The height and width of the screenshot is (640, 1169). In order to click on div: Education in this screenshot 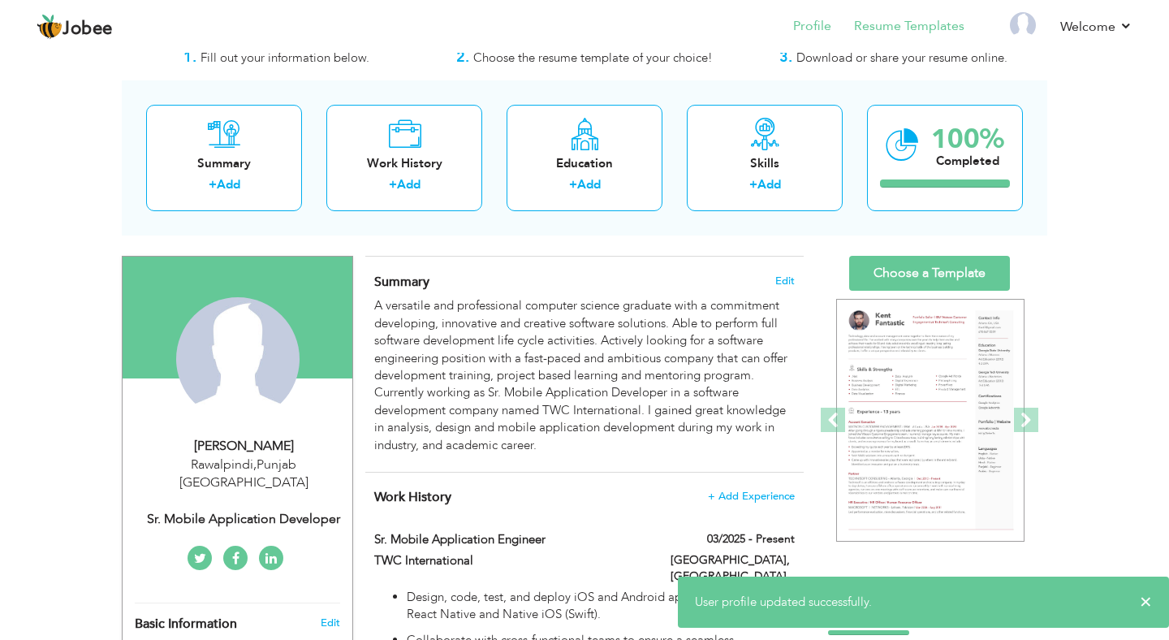, I will do `click(585, 163)`.